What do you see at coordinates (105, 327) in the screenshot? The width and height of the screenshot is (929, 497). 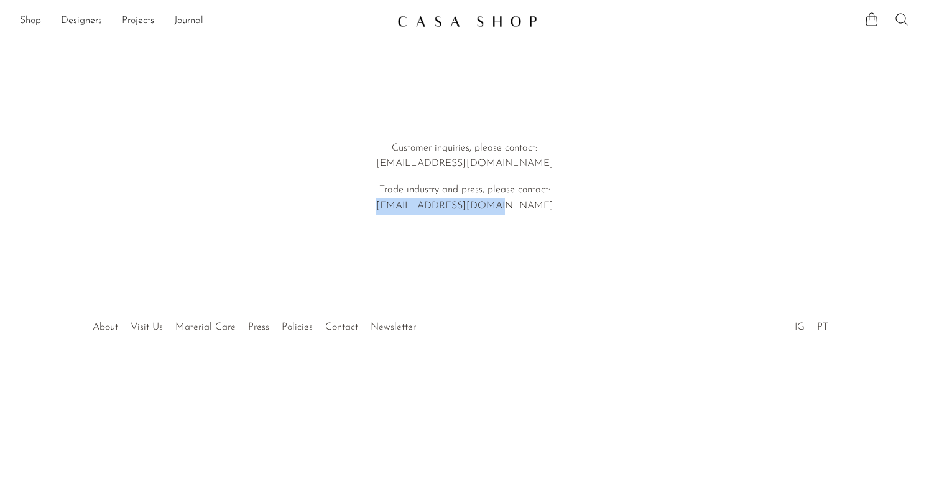 I see `a: About` at bounding box center [105, 327].